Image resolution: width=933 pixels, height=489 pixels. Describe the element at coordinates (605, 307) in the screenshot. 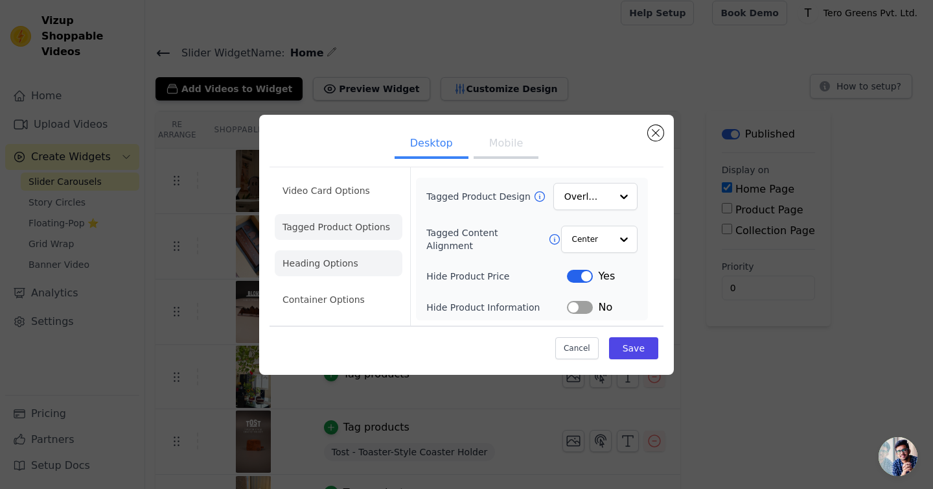

I see `span: No` at that location.